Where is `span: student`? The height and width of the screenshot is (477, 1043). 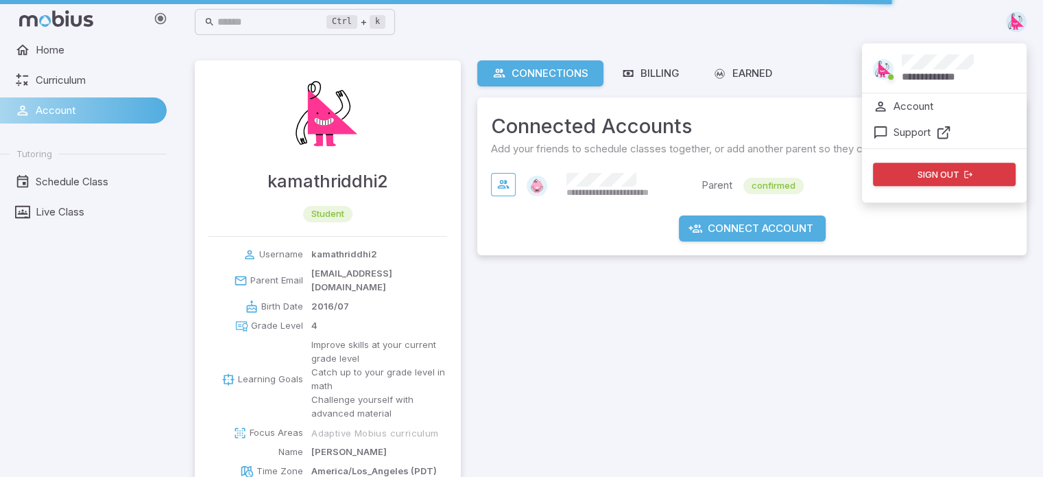
span: student is located at coordinates (328, 214).